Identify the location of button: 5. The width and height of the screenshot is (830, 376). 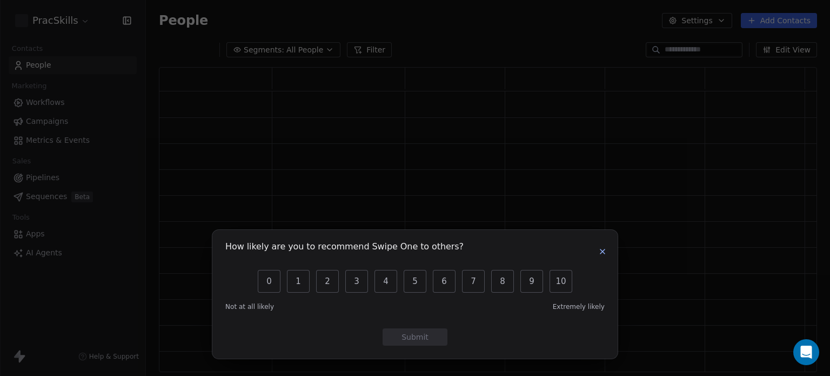
(415, 281).